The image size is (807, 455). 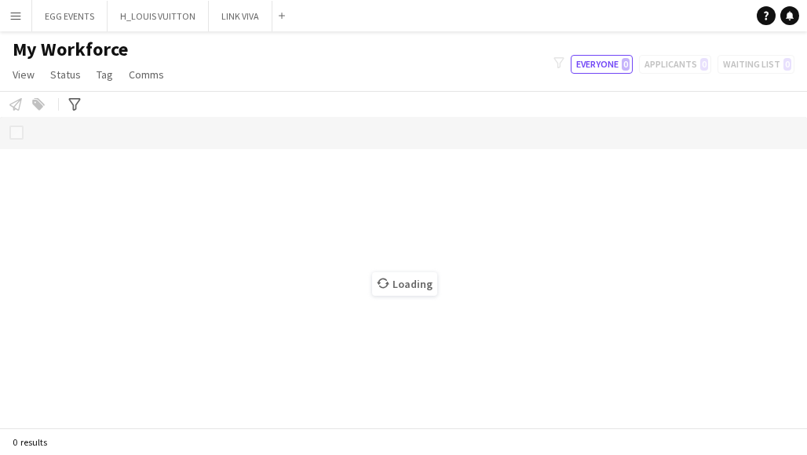 What do you see at coordinates (404, 284) in the screenshot?
I see `span: Loading` at bounding box center [404, 284].